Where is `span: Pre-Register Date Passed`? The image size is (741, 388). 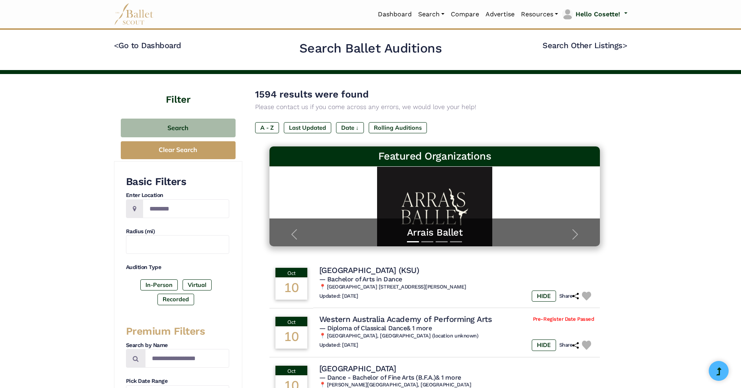 span: Pre-Register Date Passed is located at coordinates (563, 320).